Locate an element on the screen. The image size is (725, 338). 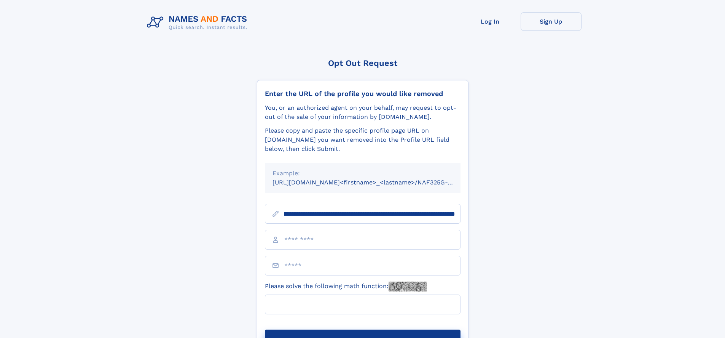
a: Sign Up is located at coordinates (551, 21).